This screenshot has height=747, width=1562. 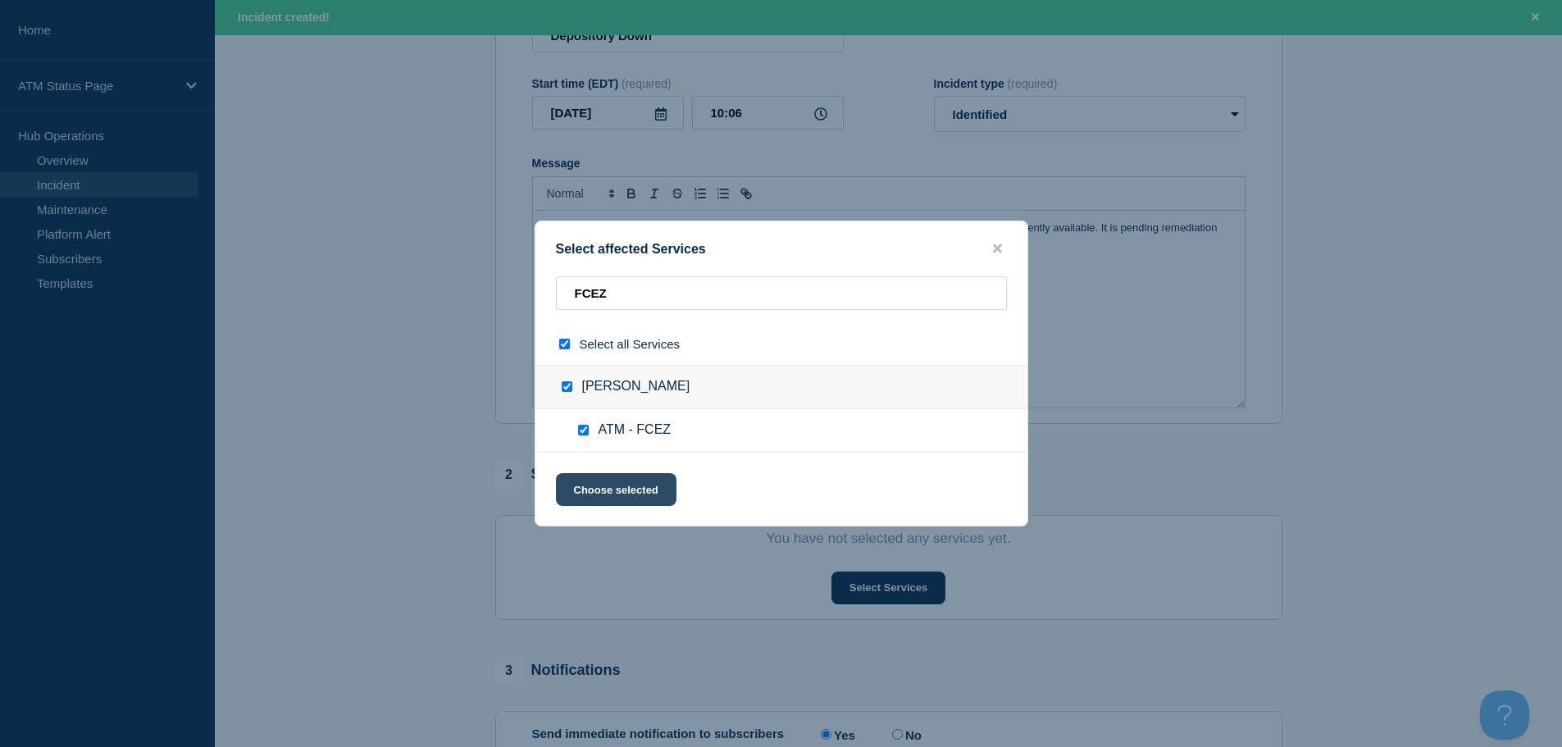 I want to click on input: select all checkbox, so click(x=564, y=343).